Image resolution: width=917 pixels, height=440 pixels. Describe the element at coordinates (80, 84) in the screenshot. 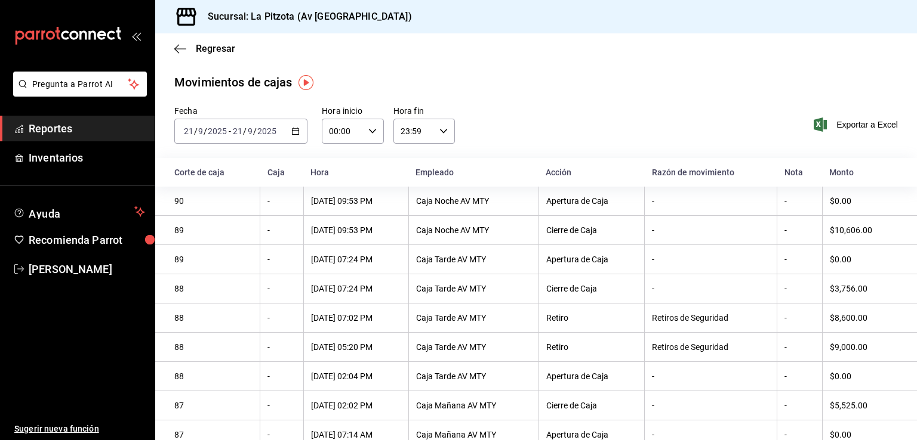

I see `span: Pregunta a Parrot AI` at that location.